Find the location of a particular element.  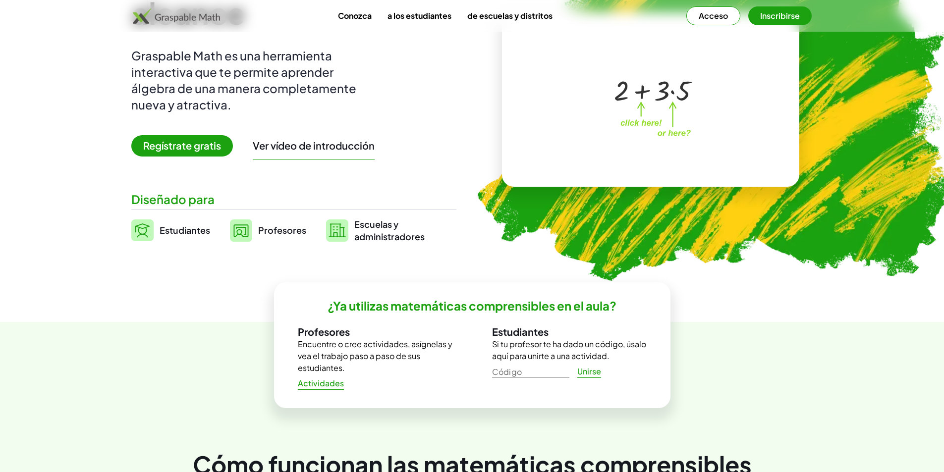

font: Diseñado para is located at coordinates (173, 199).